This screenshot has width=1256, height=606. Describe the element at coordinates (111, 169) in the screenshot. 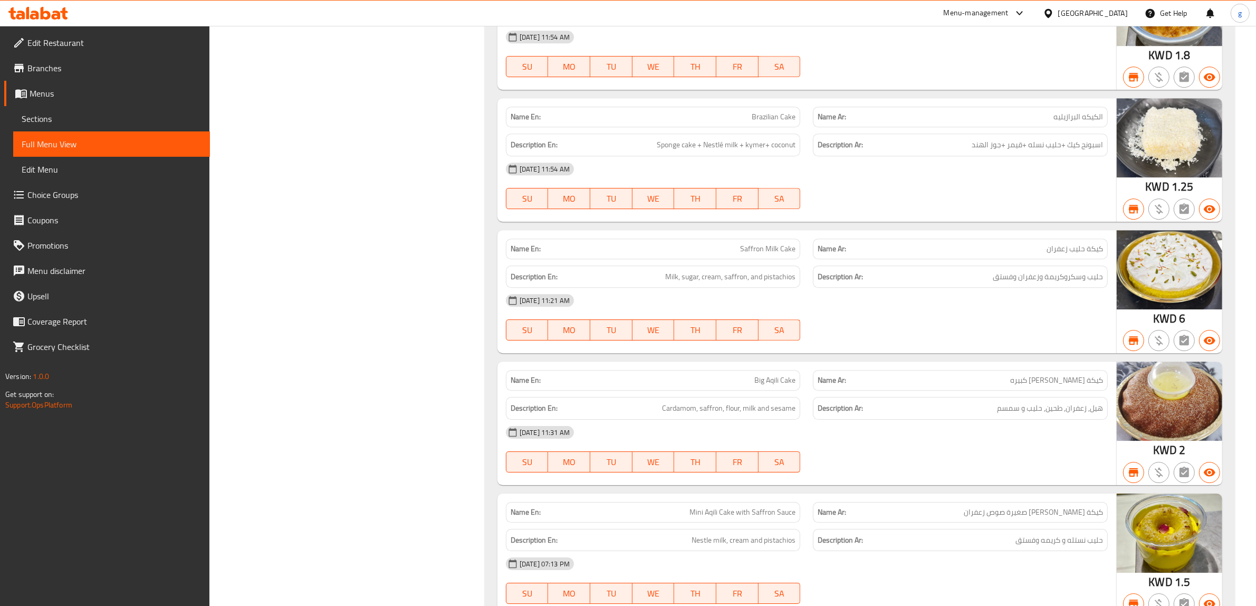

I see `span: Edit Menu` at that location.